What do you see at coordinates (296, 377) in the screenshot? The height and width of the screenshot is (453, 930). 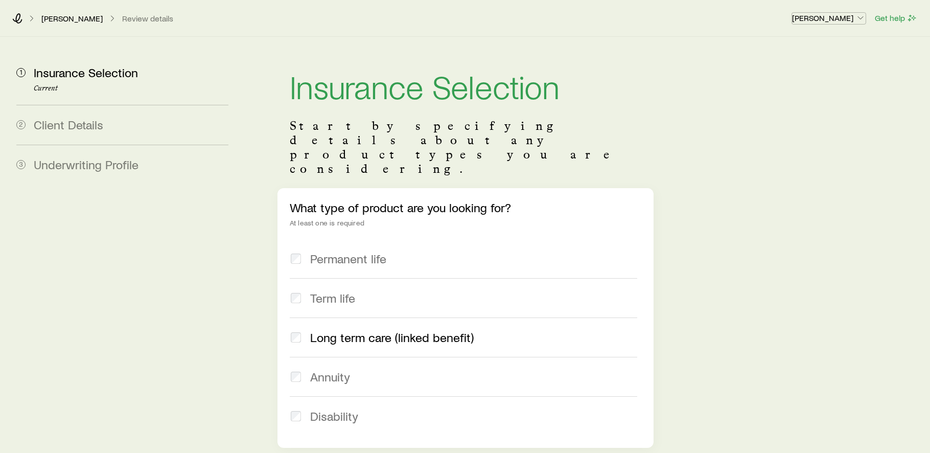 I see `input: Annuity` at bounding box center [296, 377].